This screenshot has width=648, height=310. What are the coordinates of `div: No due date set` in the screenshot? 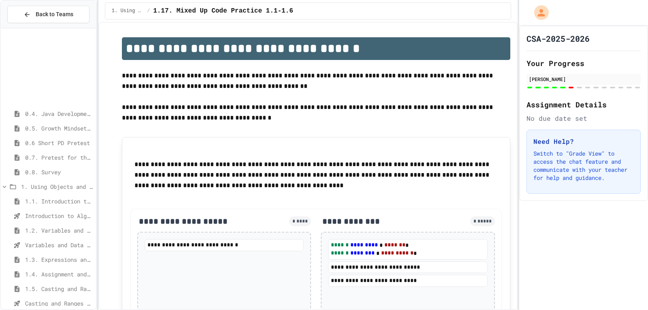 It's located at (583, 118).